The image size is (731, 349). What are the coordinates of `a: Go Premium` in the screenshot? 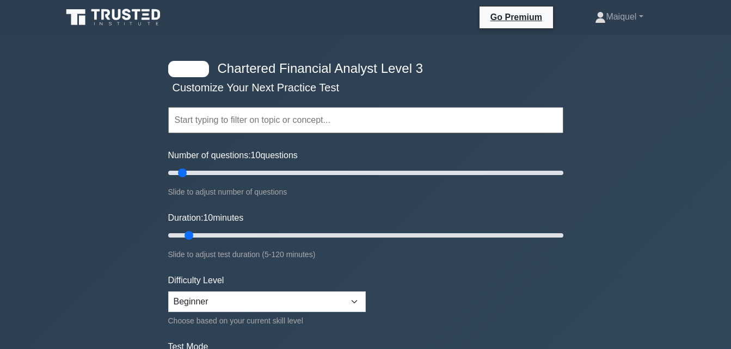 It's located at (516, 17).